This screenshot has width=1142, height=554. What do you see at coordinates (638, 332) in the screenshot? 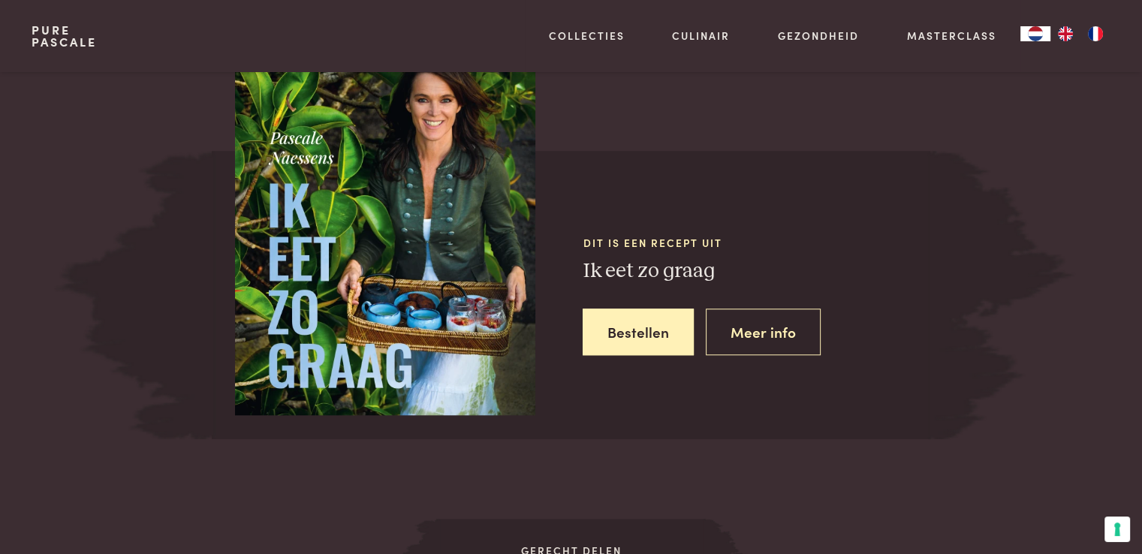
I see `a: Bestellen` at bounding box center [638, 332].